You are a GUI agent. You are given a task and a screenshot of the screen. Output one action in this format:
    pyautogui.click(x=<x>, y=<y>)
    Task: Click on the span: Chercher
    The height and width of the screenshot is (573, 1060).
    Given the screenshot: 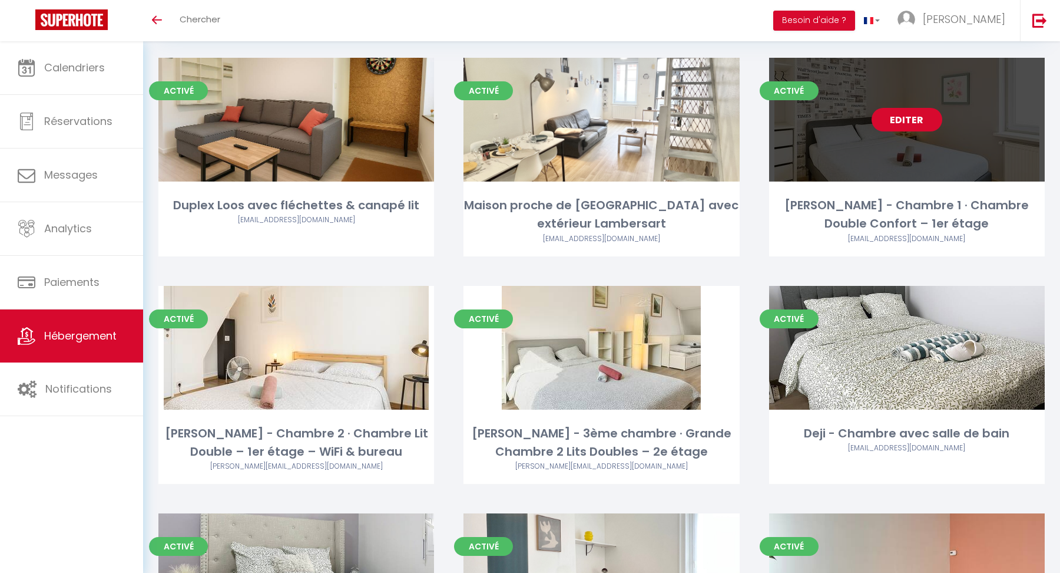 What is the action you would take?
    pyautogui.click(x=200, y=19)
    